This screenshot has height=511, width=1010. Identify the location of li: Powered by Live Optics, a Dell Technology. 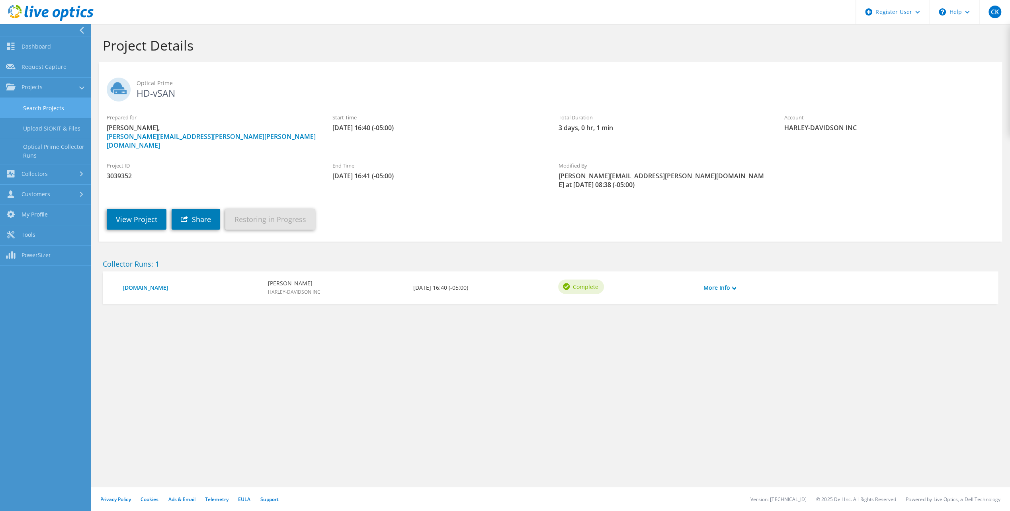
(953, 499).